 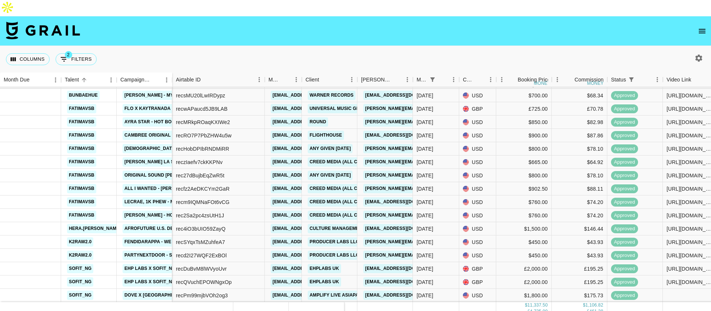 What do you see at coordinates (151, 122) in the screenshot?
I see `a: Ayra Star - Hot Body` at bounding box center [151, 122].